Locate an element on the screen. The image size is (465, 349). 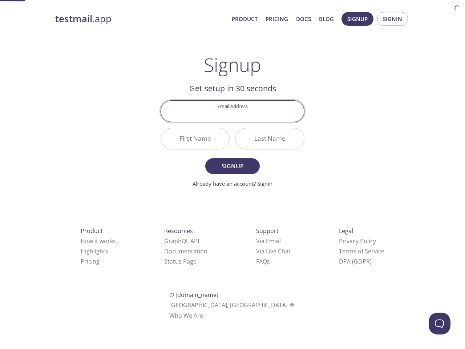
a: Status Page is located at coordinates (180, 261).